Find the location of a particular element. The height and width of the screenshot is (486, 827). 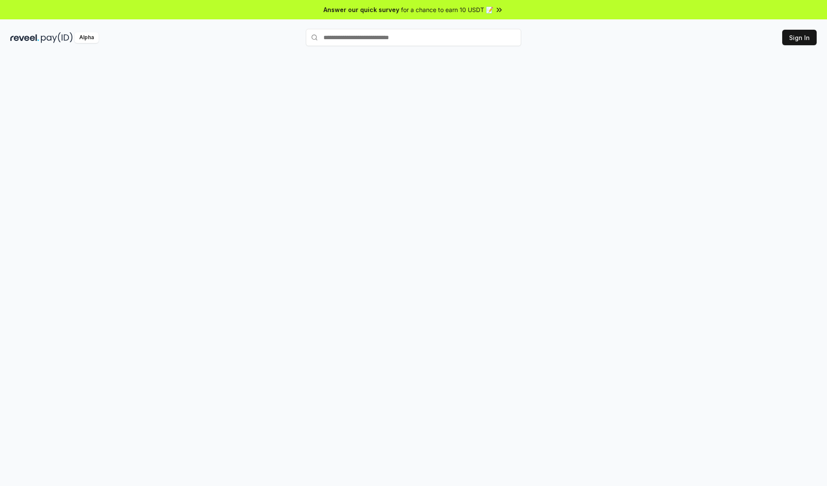

button: Sign In is located at coordinates (800, 37).